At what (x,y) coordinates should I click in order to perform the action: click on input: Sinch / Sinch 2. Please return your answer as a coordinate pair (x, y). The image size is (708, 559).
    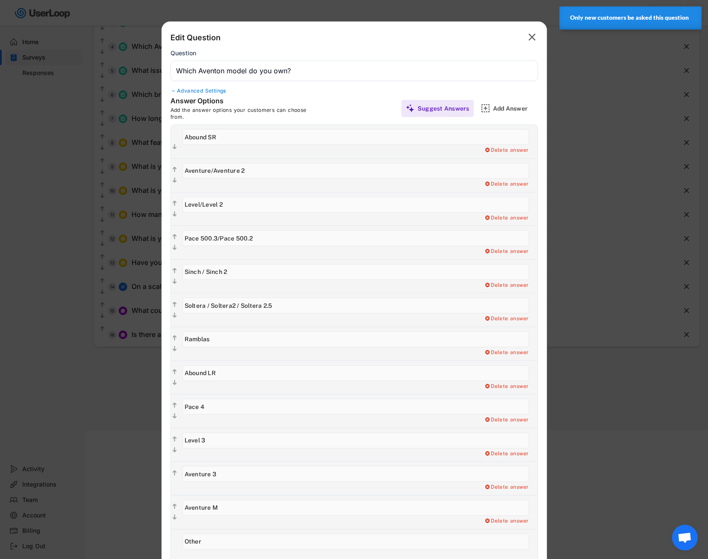
    Looking at the image, I should click on (356, 272).